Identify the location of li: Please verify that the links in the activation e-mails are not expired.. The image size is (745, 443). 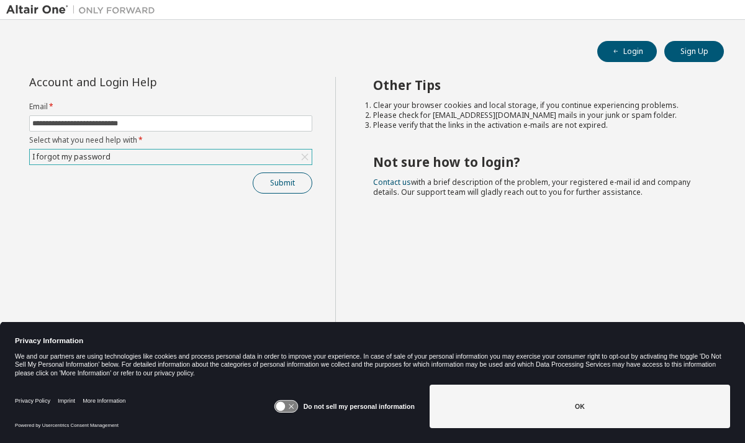
(538, 125).